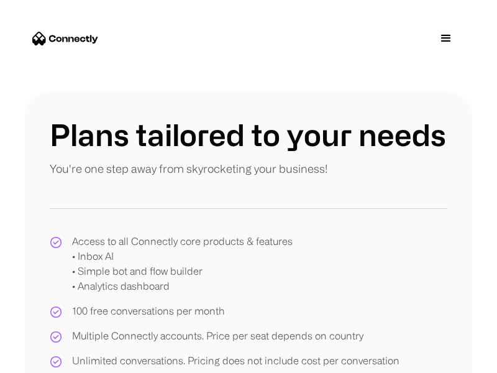  Describe the element at coordinates (188, 168) in the screenshot. I see `p: You're one step away from skyrocketing your business!` at that location.